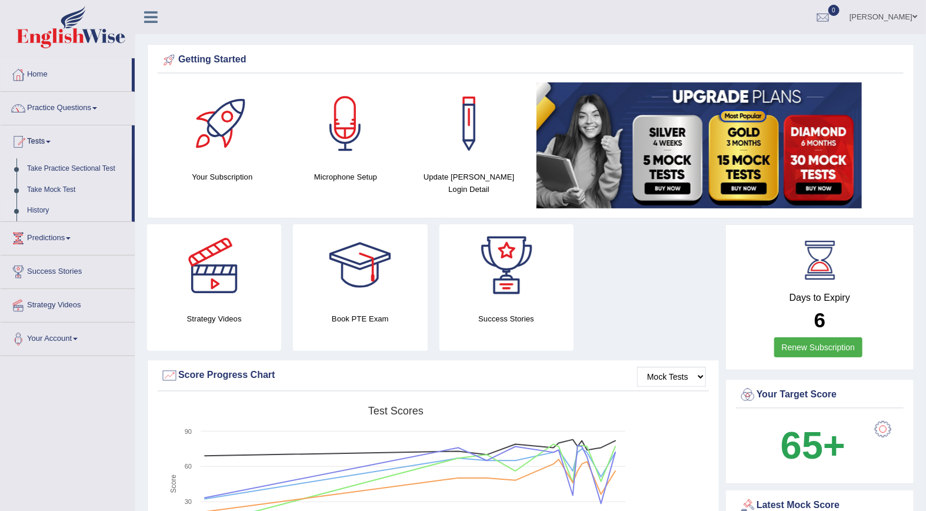 This screenshot has width=926, height=511. Describe the element at coordinates (66, 73) in the screenshot. I see `a: Home` at that location.